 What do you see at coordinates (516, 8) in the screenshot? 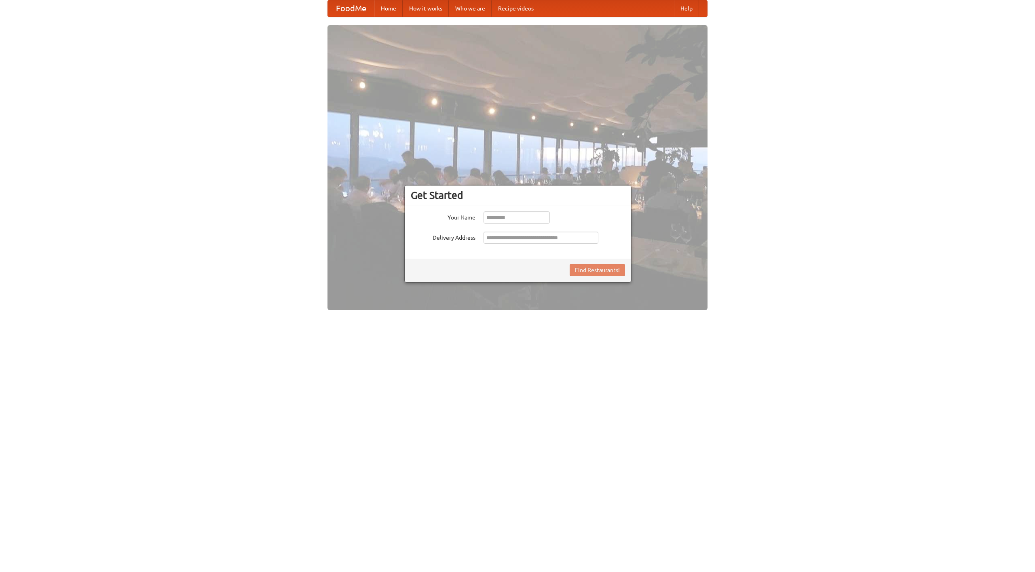
I see `a: Recipe videos` at bounding box center [516, 8].